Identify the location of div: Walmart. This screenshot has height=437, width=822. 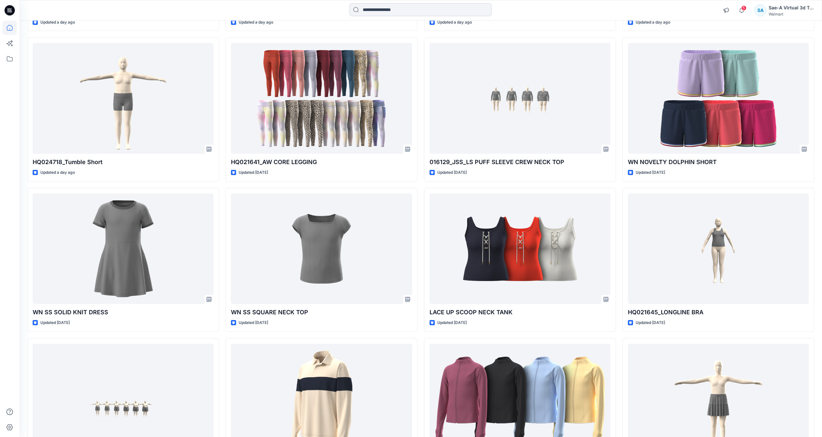
(791, 14).